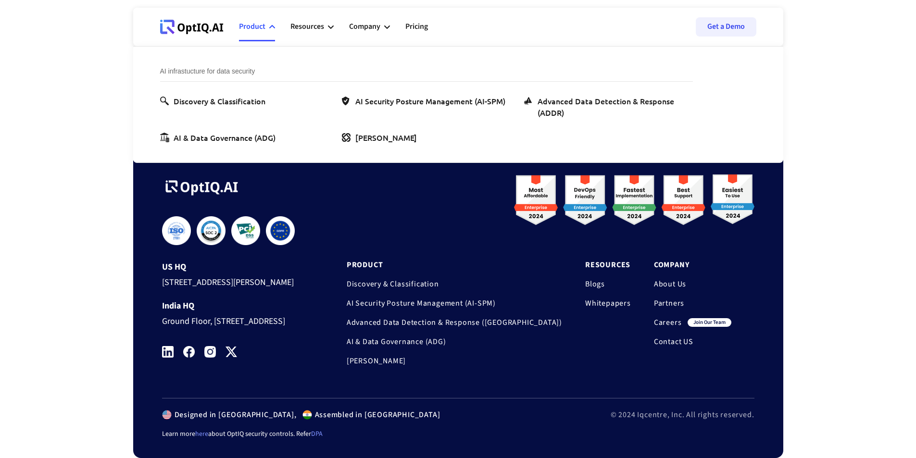 Image resolution: width=916 pixels, height=458 pixels. I want to click on a: Careers, so click(668, 322).